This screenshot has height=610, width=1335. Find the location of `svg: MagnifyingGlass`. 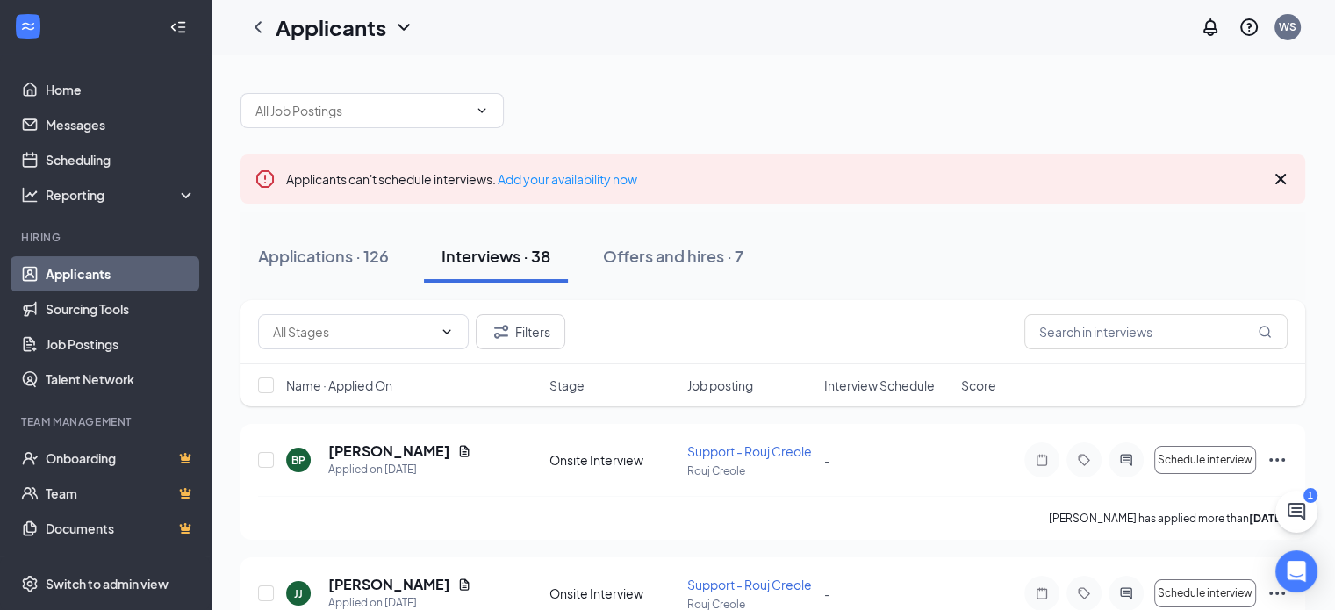

svg: MagnifyingGlass is located at coordinates (1265, 332).